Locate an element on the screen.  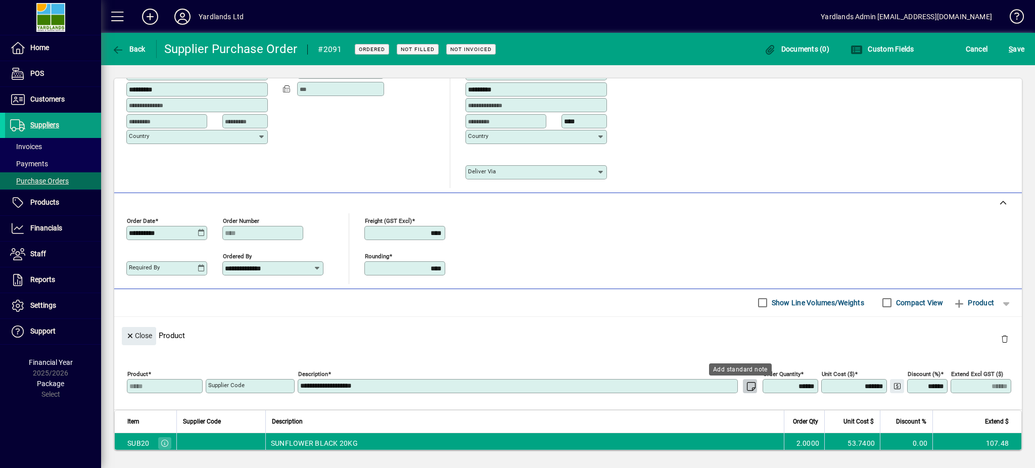
button: Documents (0) is located at coordinates (797, 49).